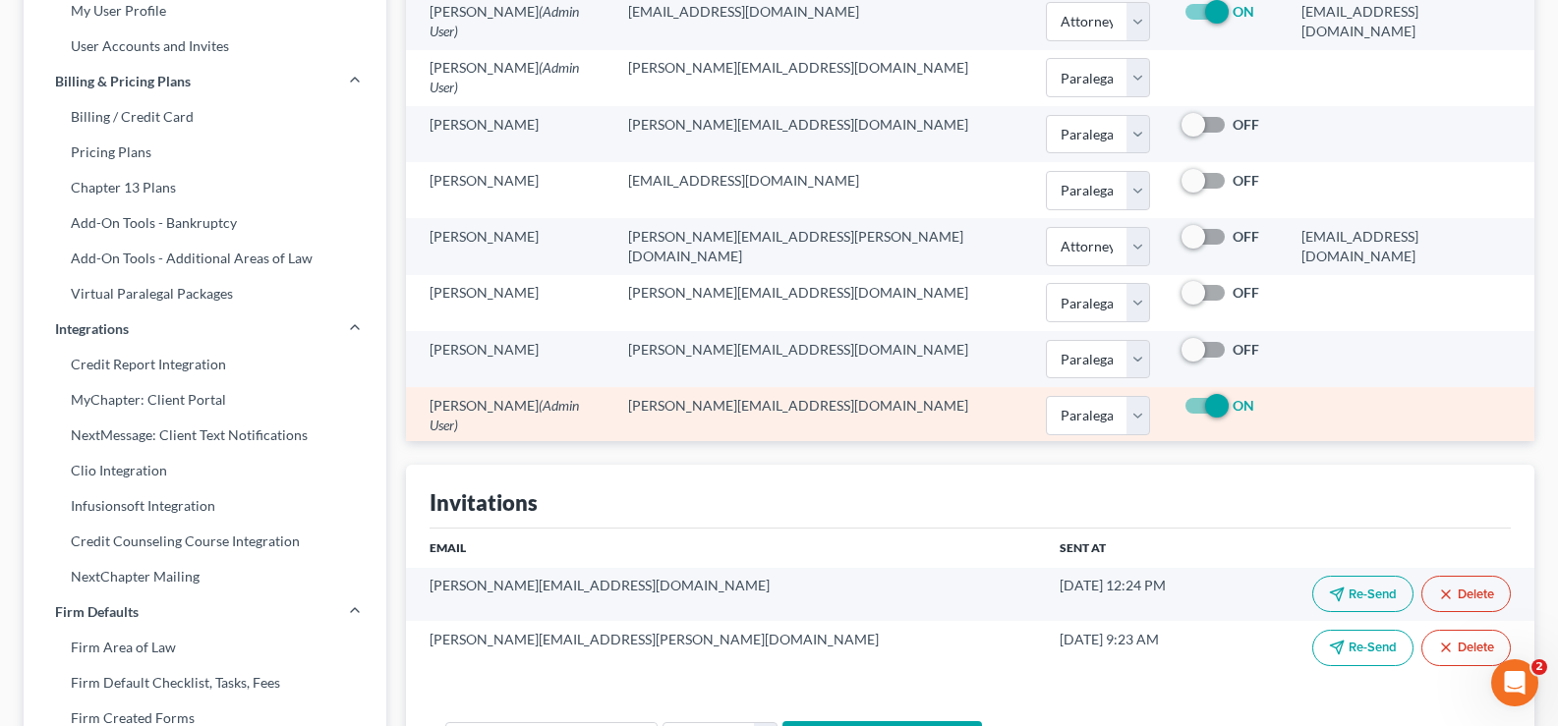  What do you see at coordinates (204, 46) in the screenshot?
I see `a: User Accounts and Invites` at bounding box center [204, 46].